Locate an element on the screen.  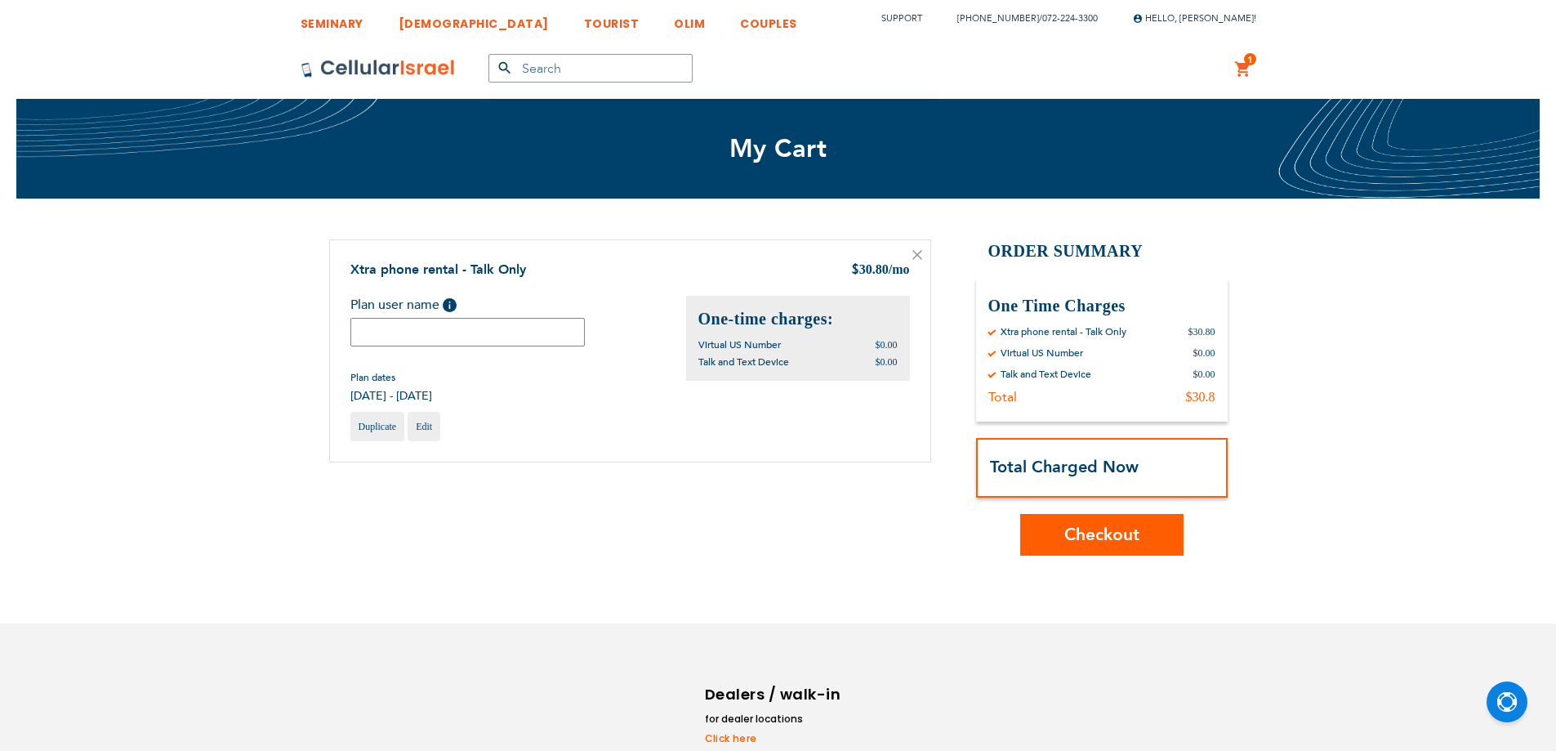
span: Help is located at coordinates (449, 305).